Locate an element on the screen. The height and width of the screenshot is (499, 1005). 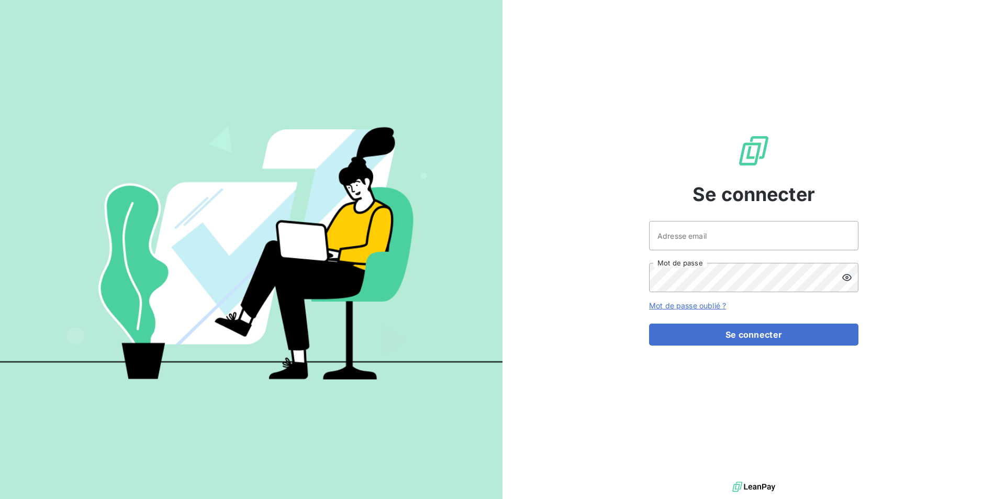
img: Logo LeanPay is located at coordinates (754, 151).